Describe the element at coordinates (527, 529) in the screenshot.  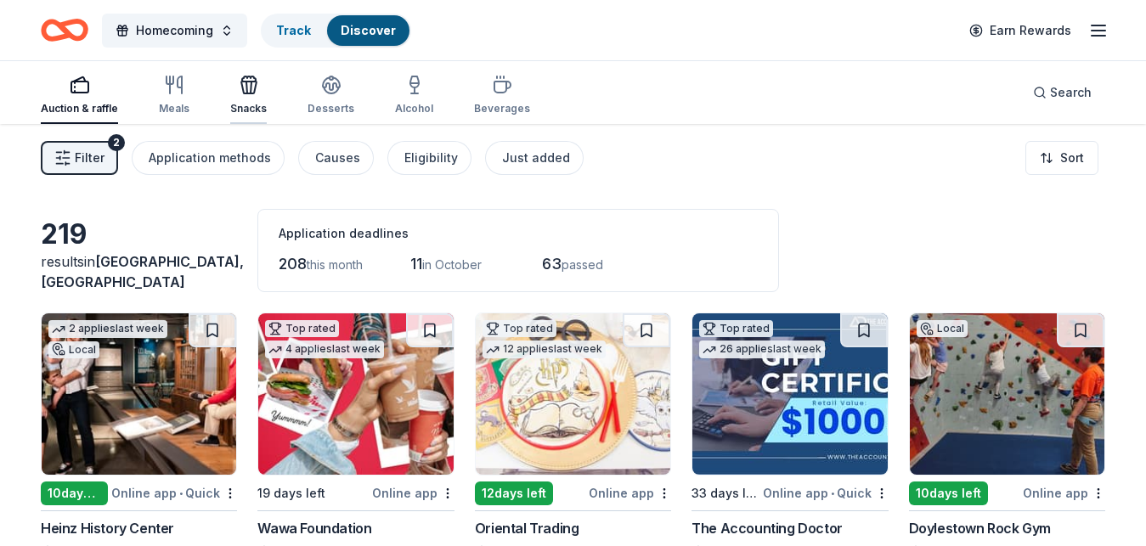
I see `div: Oriental Trading` at that location.